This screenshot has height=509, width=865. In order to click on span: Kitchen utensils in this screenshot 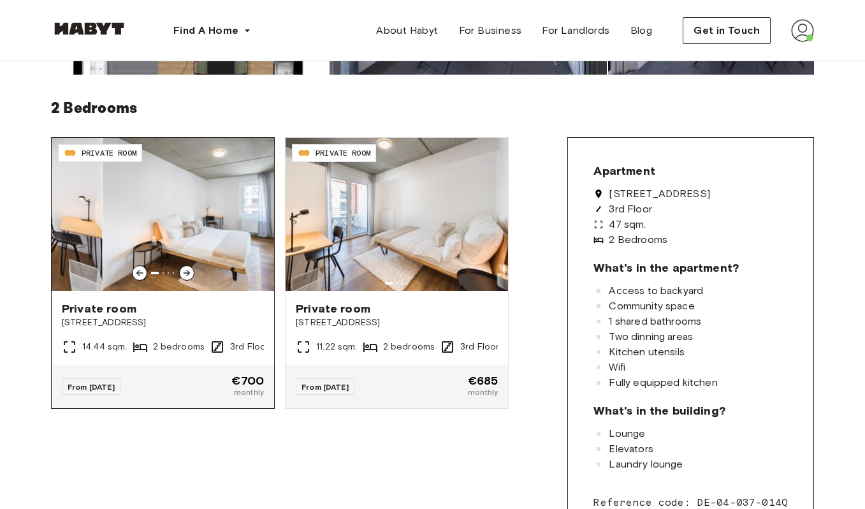, I will do `click(646, 352)`.